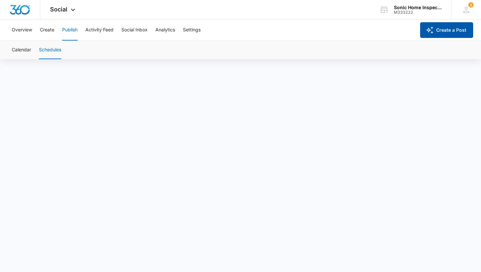  Describe the element at coordinates (471, 5) in the screenshot. I see `span: 1` at that location.